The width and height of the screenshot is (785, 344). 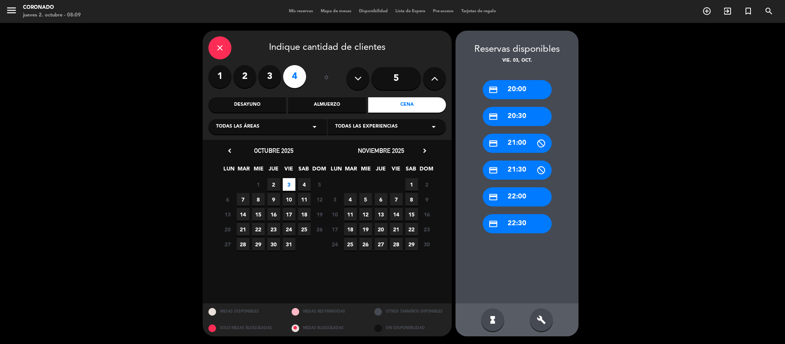 I want to click on div: jueves 2. octubre - 08:09, so click(x=52, y=15).